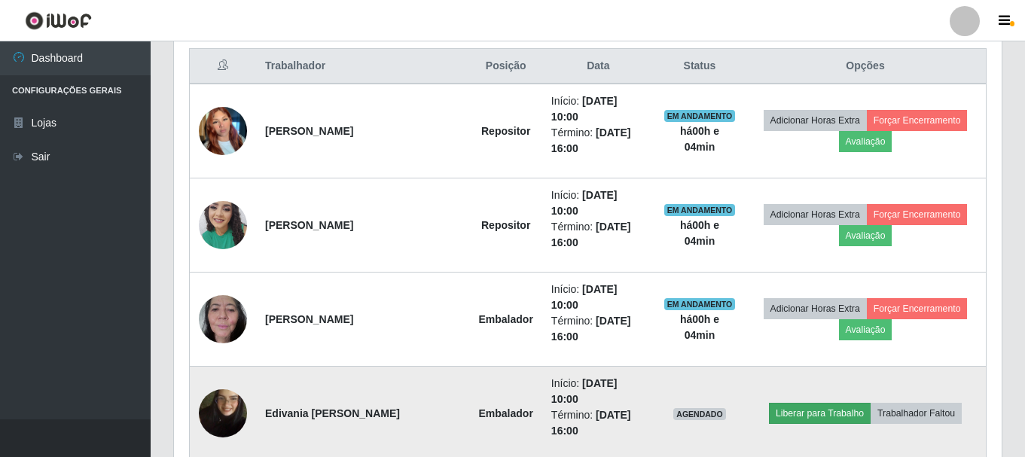 Image resolution: width=1025 pixels, height=457 pixels. I want to click on span: AGENDADO, so click(700, 414).